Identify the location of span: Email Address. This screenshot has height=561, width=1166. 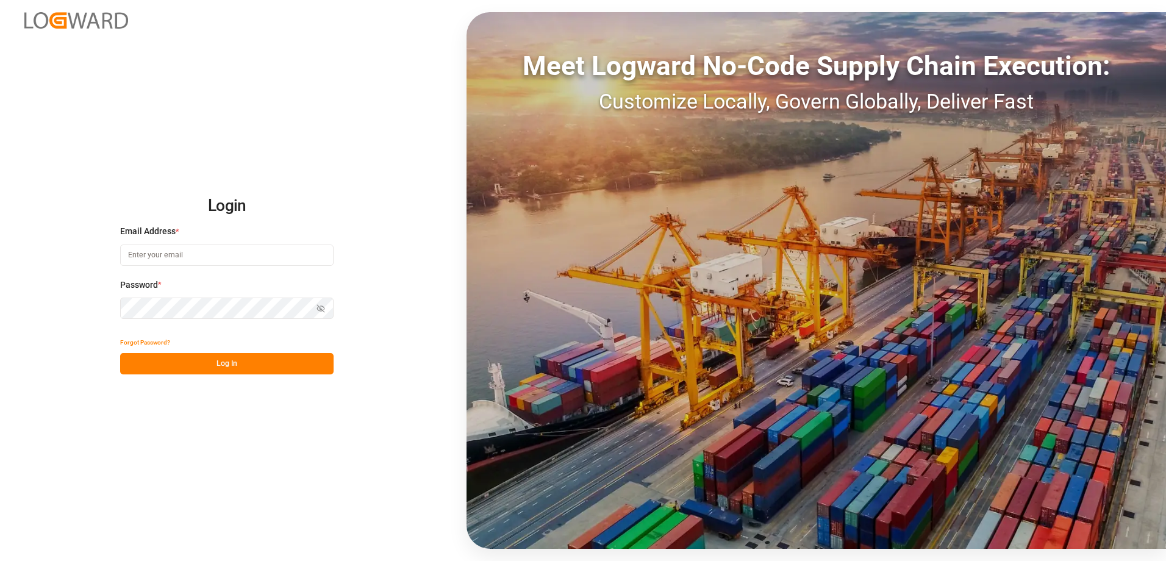
(148, 231).